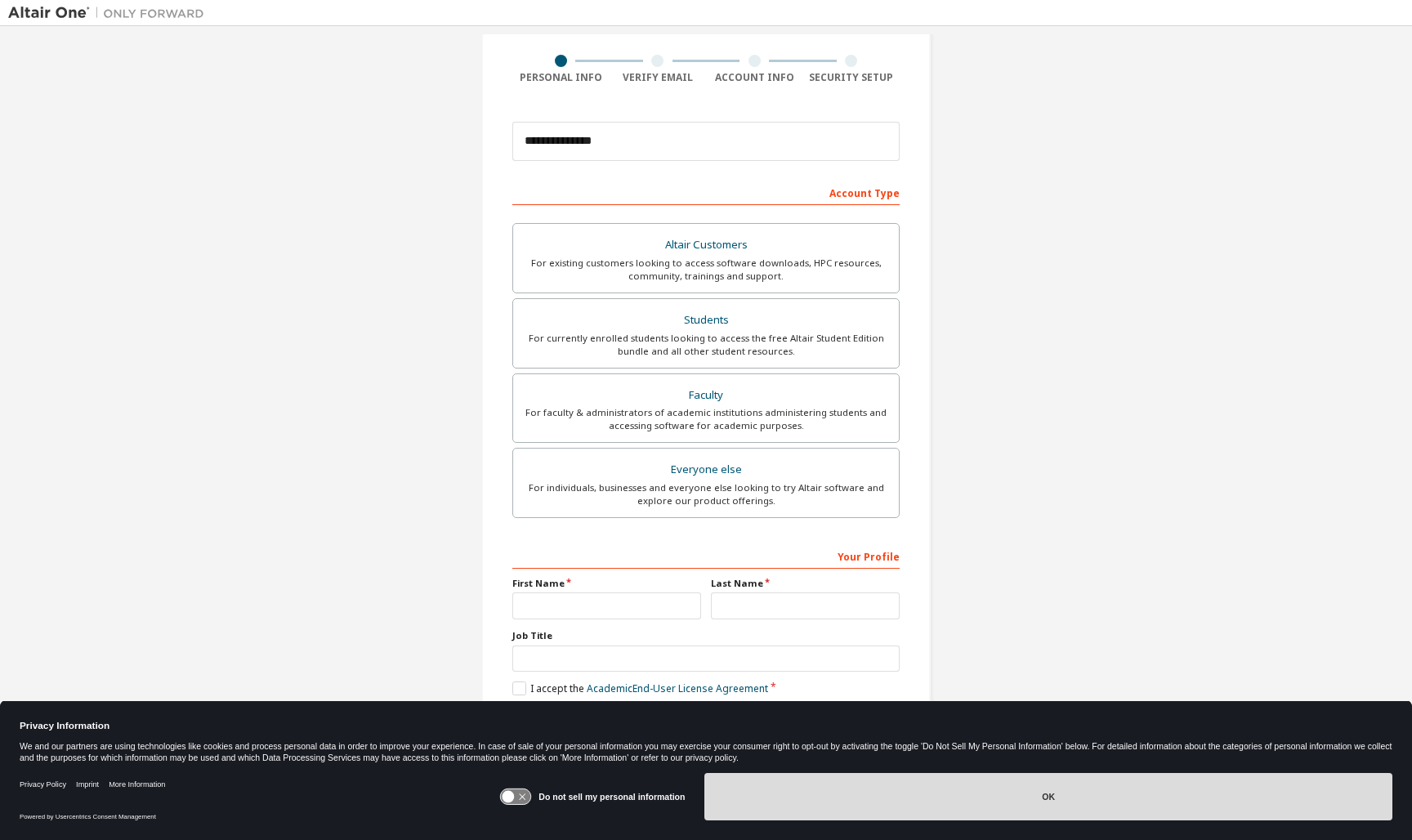  Describe the element at coordinates (658, 78) in the screenshot. I see `div: Verify Email` at that location.